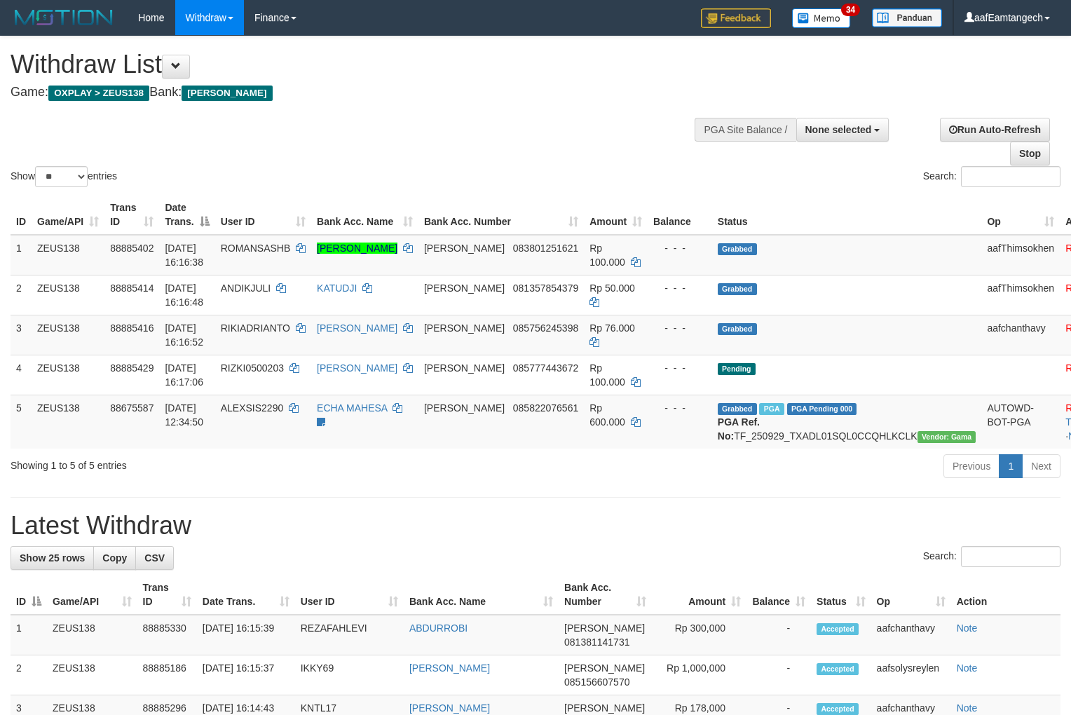 The image size is (1071, 715). What do you see at coordinates (246, 288) in the screenshot?
I see `span: ANDIKJULI` at bounding box center [246, 288].